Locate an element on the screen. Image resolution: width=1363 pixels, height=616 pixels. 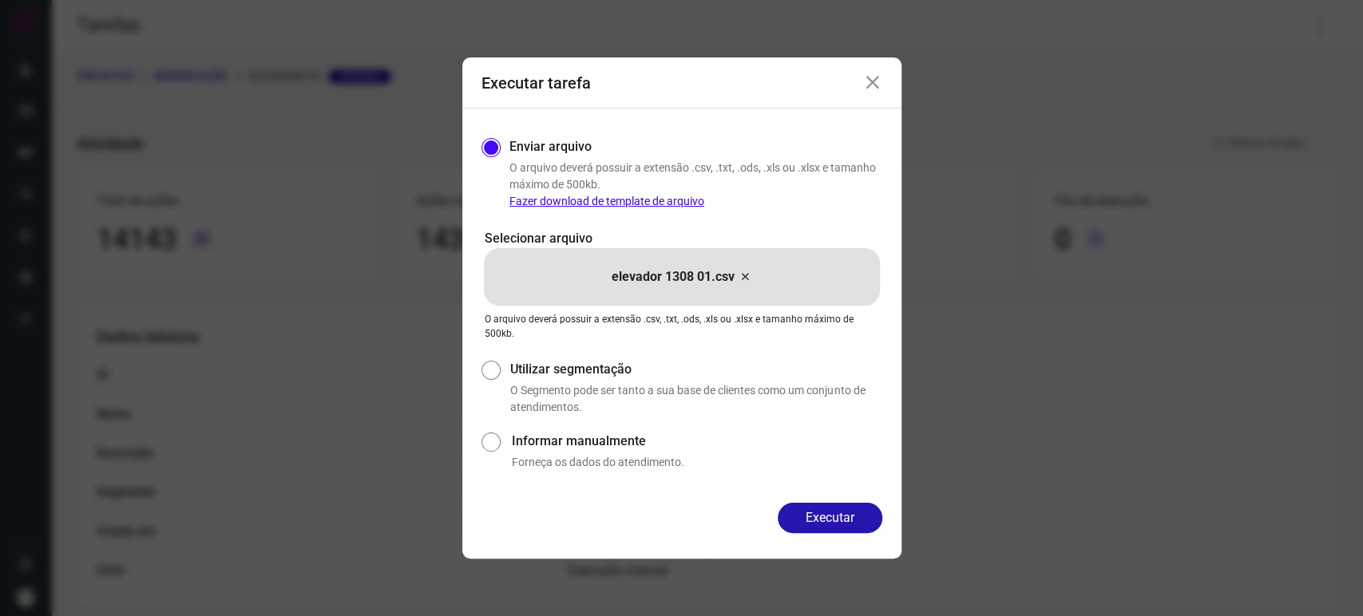
label: Utilizar segmentação is located at coordinates (695, 370).